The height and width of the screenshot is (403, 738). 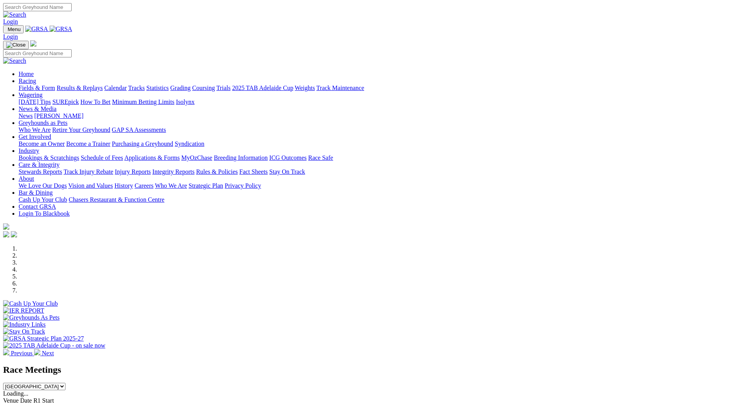 I want to click on a: Tracks, so click(x=136, y=88).